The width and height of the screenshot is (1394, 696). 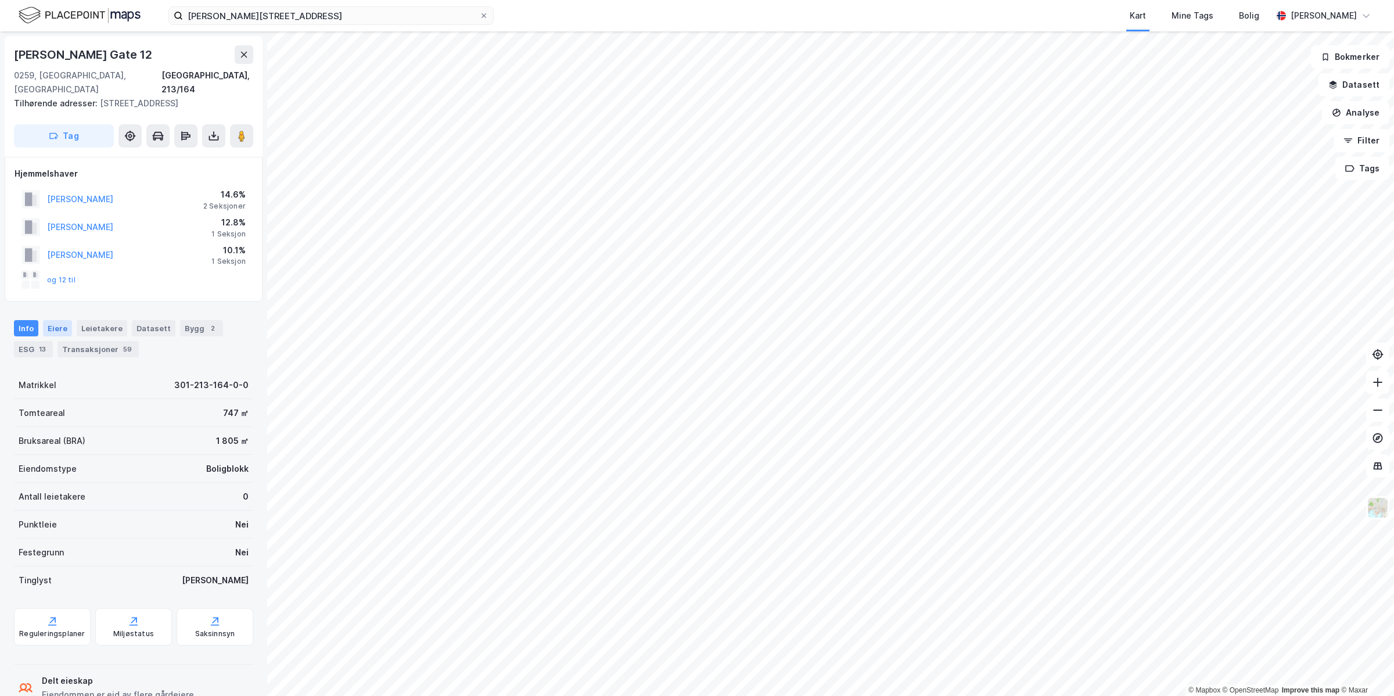 What do you see at coordinates (1204, 690) in the screenshot?
I see `a: Mapbox` at bounding box center [1204, 690].